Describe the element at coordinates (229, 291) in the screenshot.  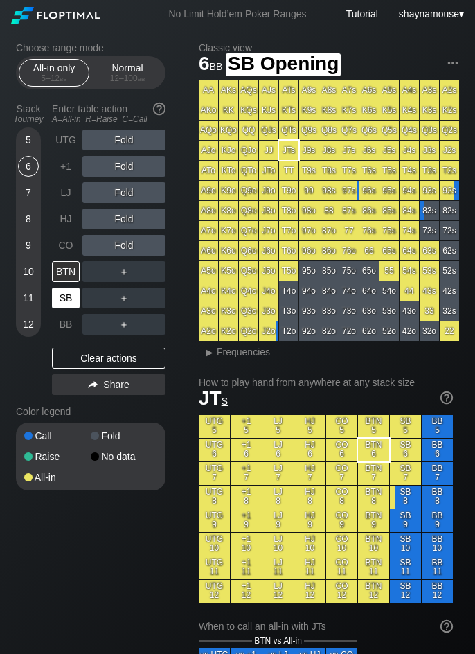
I see `div: K4o` at that location.